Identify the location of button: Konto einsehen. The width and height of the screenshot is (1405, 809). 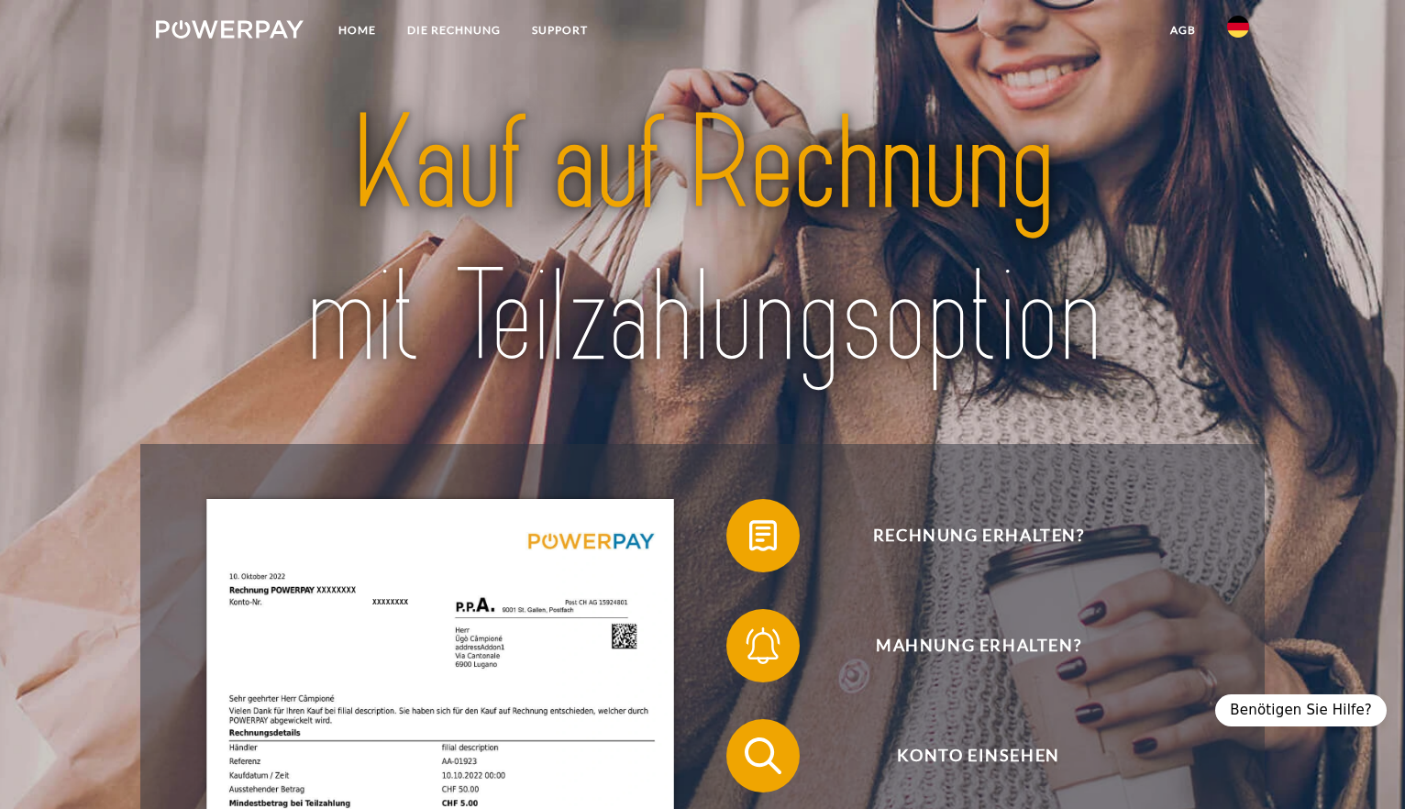
(965, 756).